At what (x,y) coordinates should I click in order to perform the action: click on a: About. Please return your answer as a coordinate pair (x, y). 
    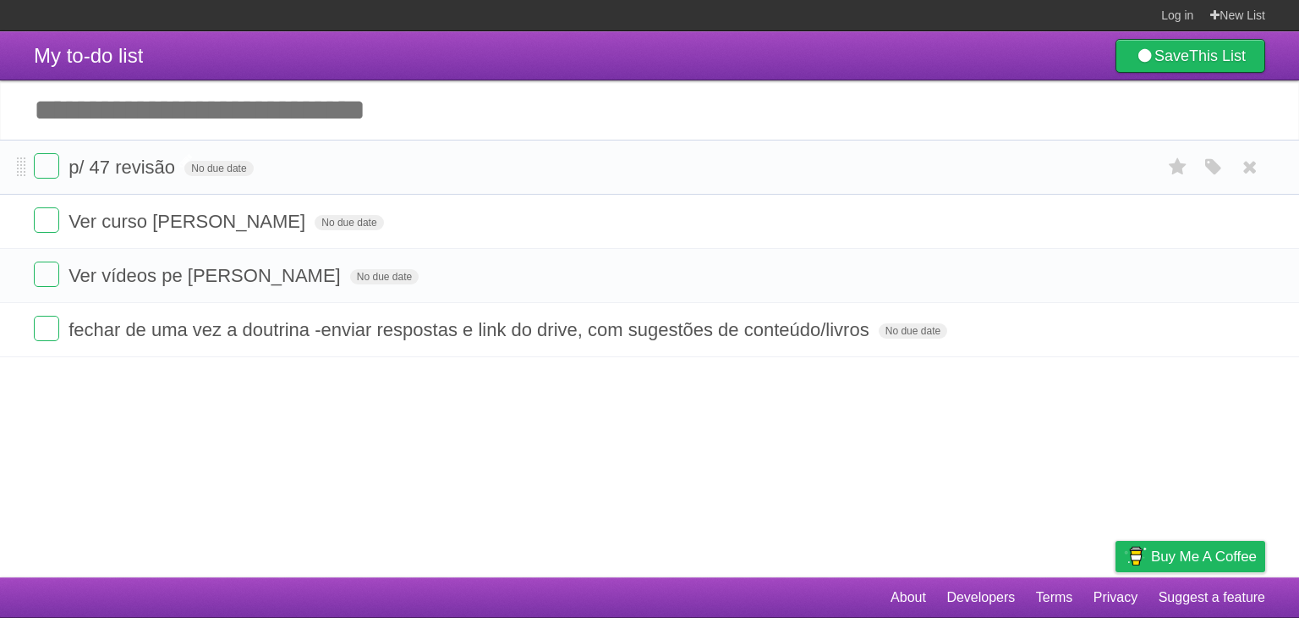
    Looking at the image, I should click on (909, 597).